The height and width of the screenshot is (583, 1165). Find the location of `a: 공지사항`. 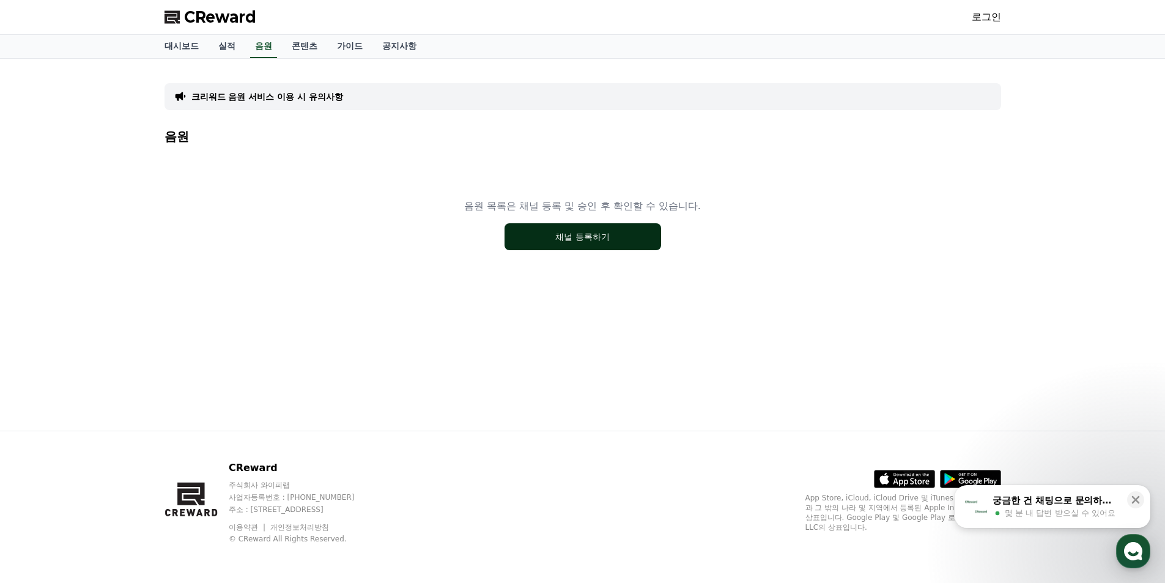

a: 공지사항 is located at coordinates (399, 46).